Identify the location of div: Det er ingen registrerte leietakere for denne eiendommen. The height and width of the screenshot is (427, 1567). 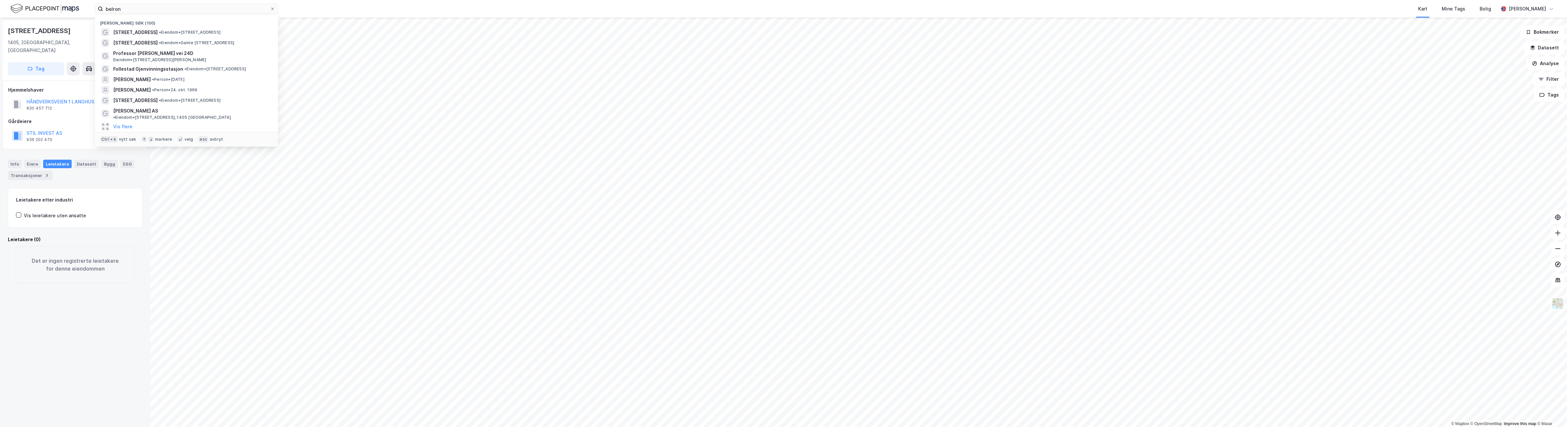
(75, 265).